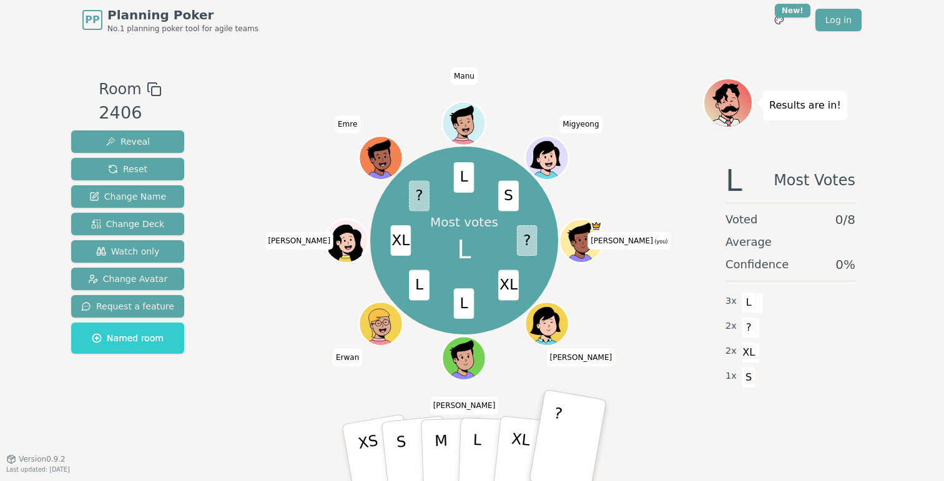 The width and height of the screenshot is (944, 481). What do you see at coordinates (42, 459) in the screenshot?
I see `span: Version 0.9.2` at bounding box center [42, 459].